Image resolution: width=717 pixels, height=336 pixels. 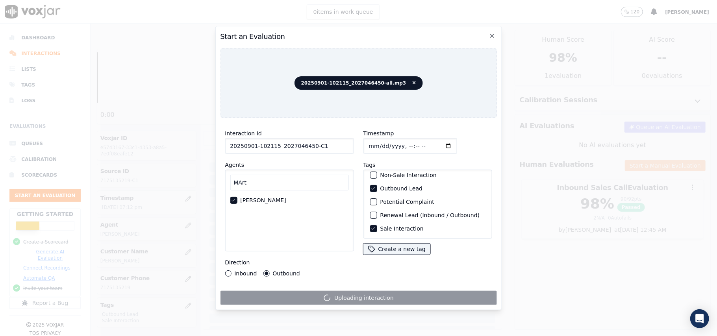 I want to click on label: Outbound Lead, so click(x=401, y=189).